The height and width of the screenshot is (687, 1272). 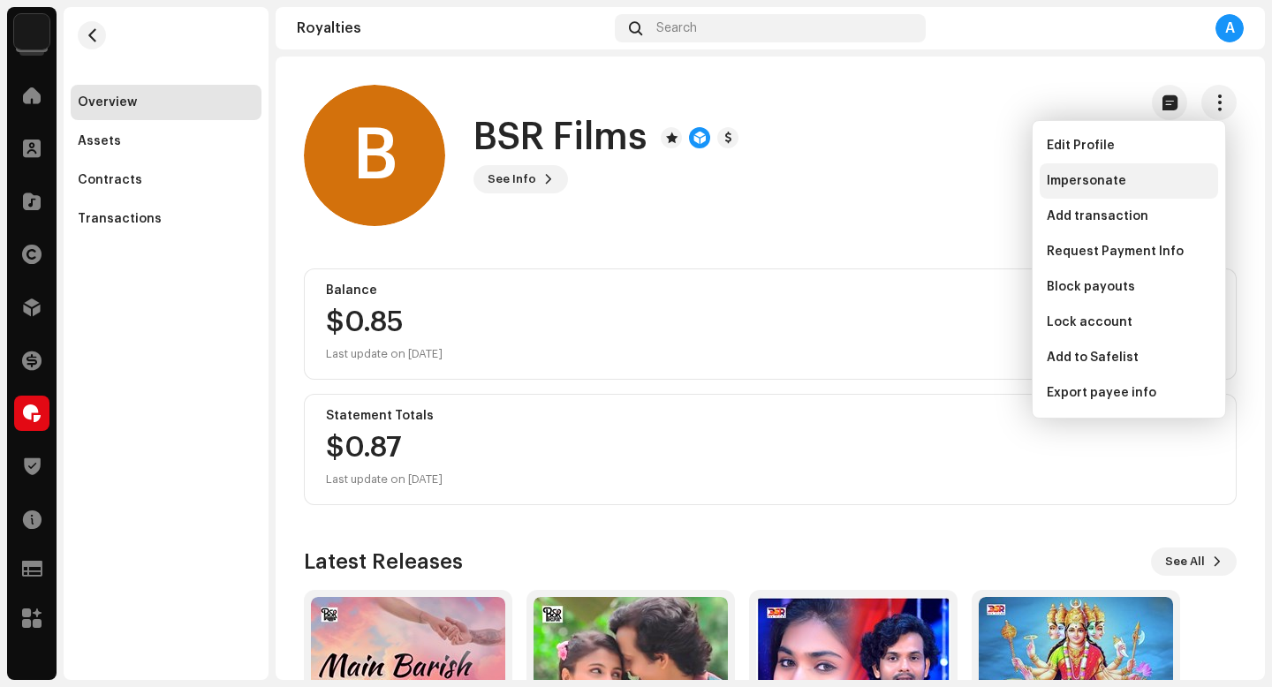 What do you see at coordinates (32, 32) in the screenshot?
I see `img: 10d72f0b-d06a-424f-aeaa-9c9f537e57b6` at bounding box center [32, 32].